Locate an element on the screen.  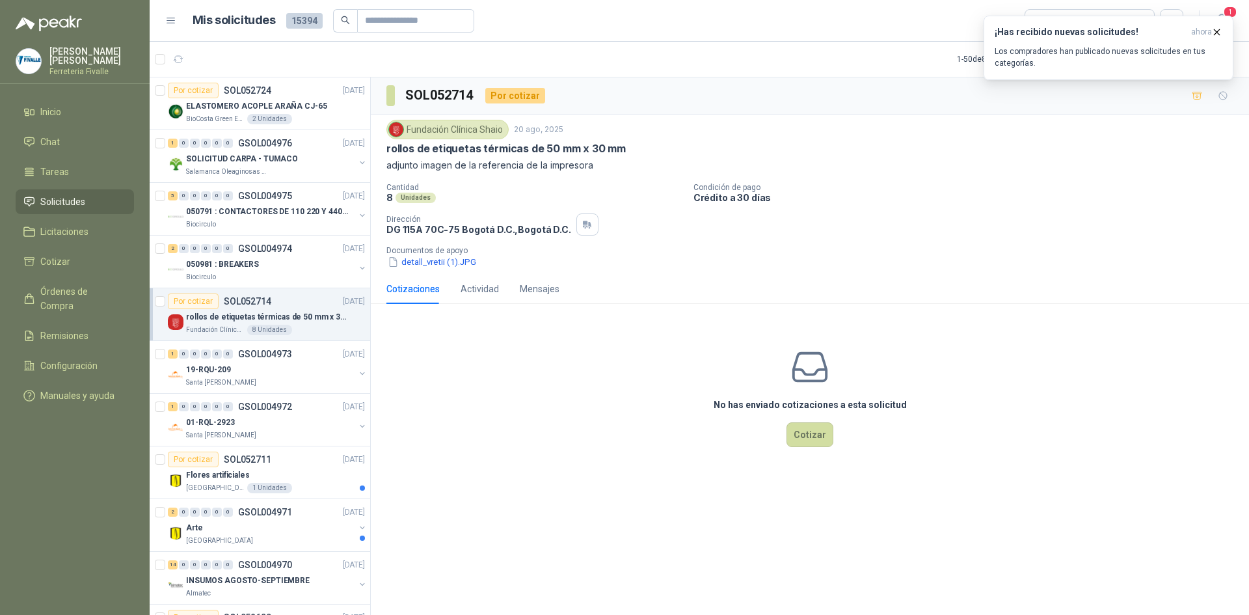
span: Remisiones is located at coordinates (64, 336).